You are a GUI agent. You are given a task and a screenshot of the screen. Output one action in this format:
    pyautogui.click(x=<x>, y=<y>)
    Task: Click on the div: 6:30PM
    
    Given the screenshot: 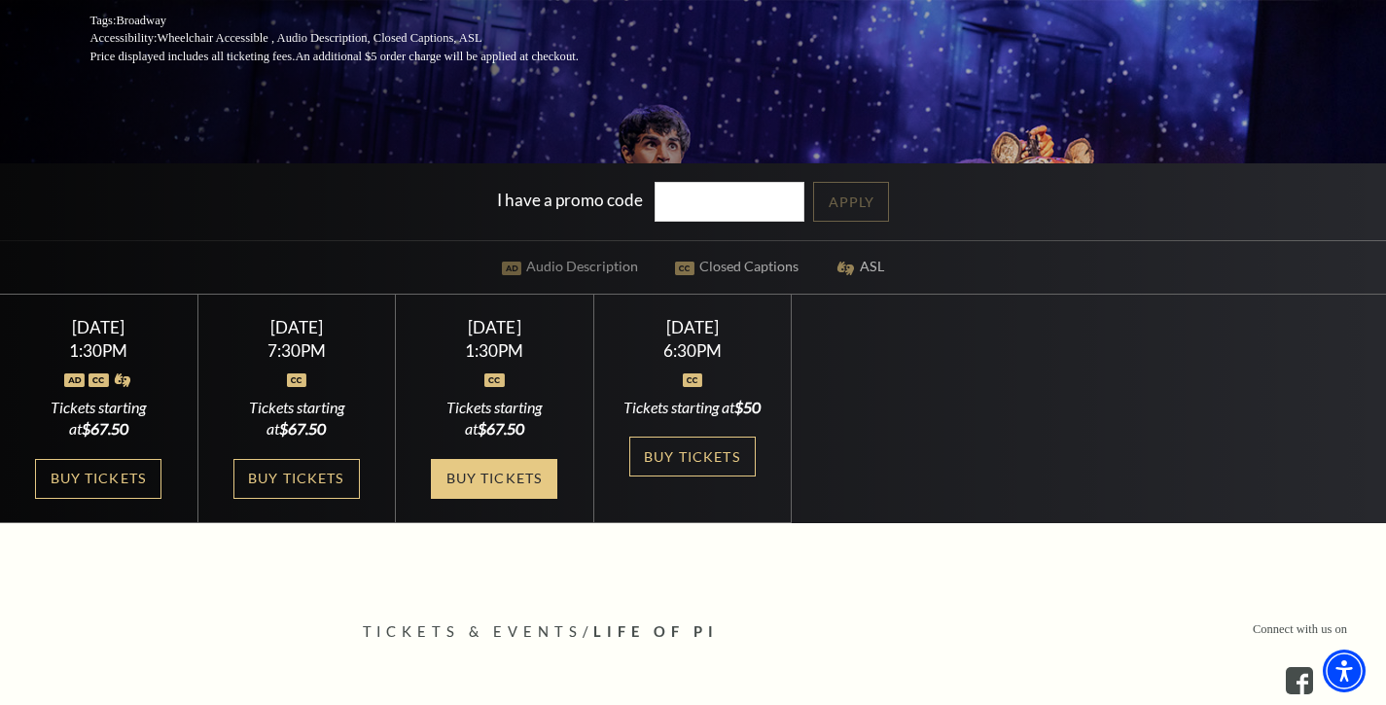 What is the action you would take?
    pyautogui.click(x=692, y=350)
    